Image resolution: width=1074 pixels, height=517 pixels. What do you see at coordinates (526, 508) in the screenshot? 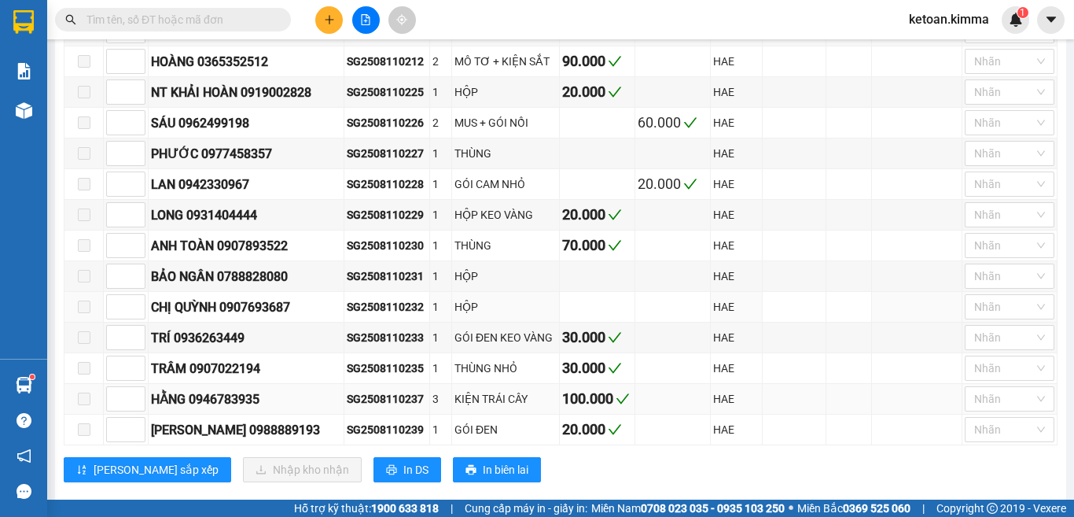
I see `span: Cung cấp máy in - giấy in:` at bounding box center [526, 508].